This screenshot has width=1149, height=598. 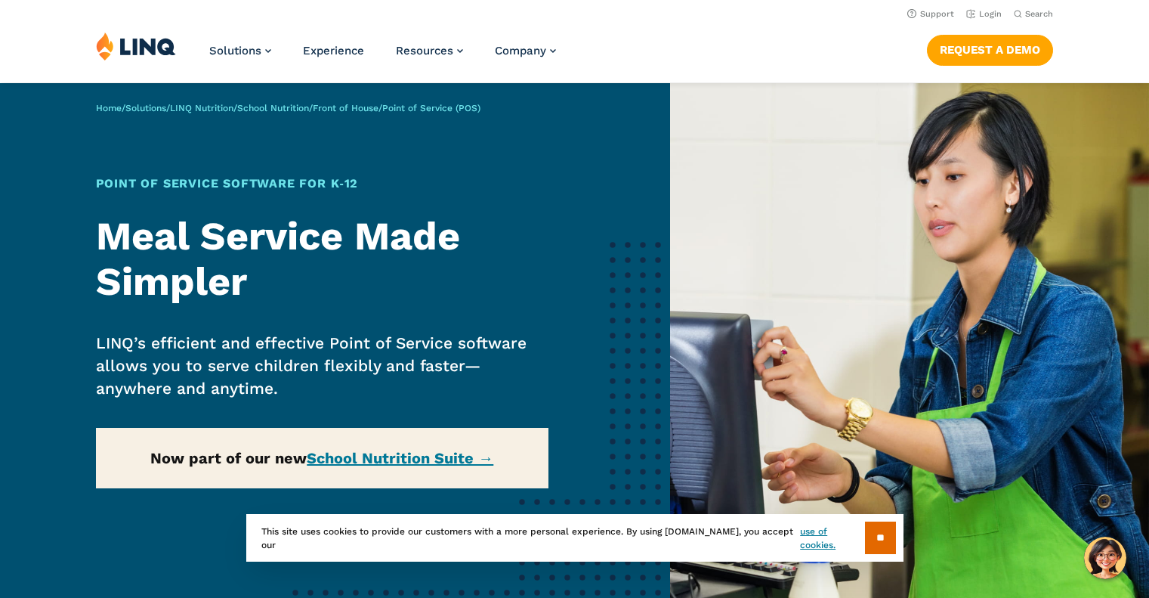 What do you see at coordinates (345, 108) in the screenshot?
I see `a: Front of House` at bounding box center [345, 108].